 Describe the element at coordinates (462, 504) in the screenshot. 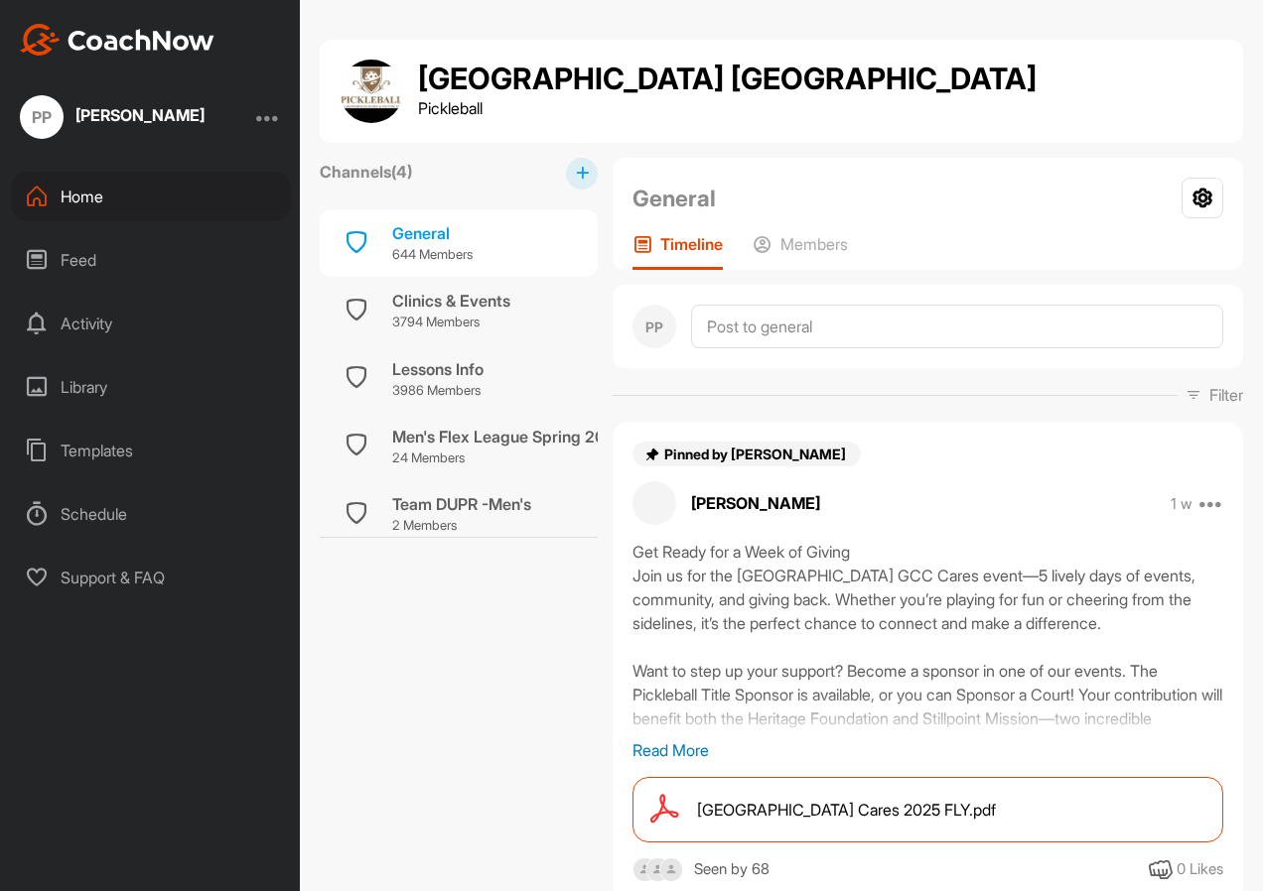

I see `div: Team DUPR -Men's` at that location.